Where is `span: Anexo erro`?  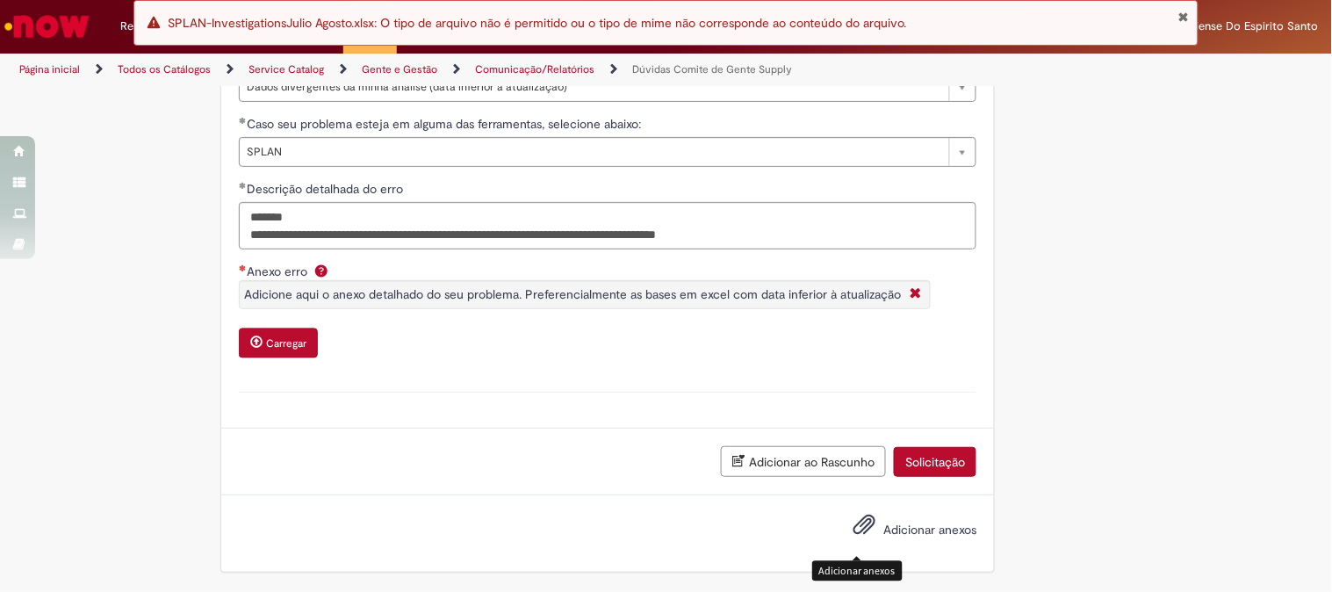
span: Anexo erro is located at coordinates (278, 271).